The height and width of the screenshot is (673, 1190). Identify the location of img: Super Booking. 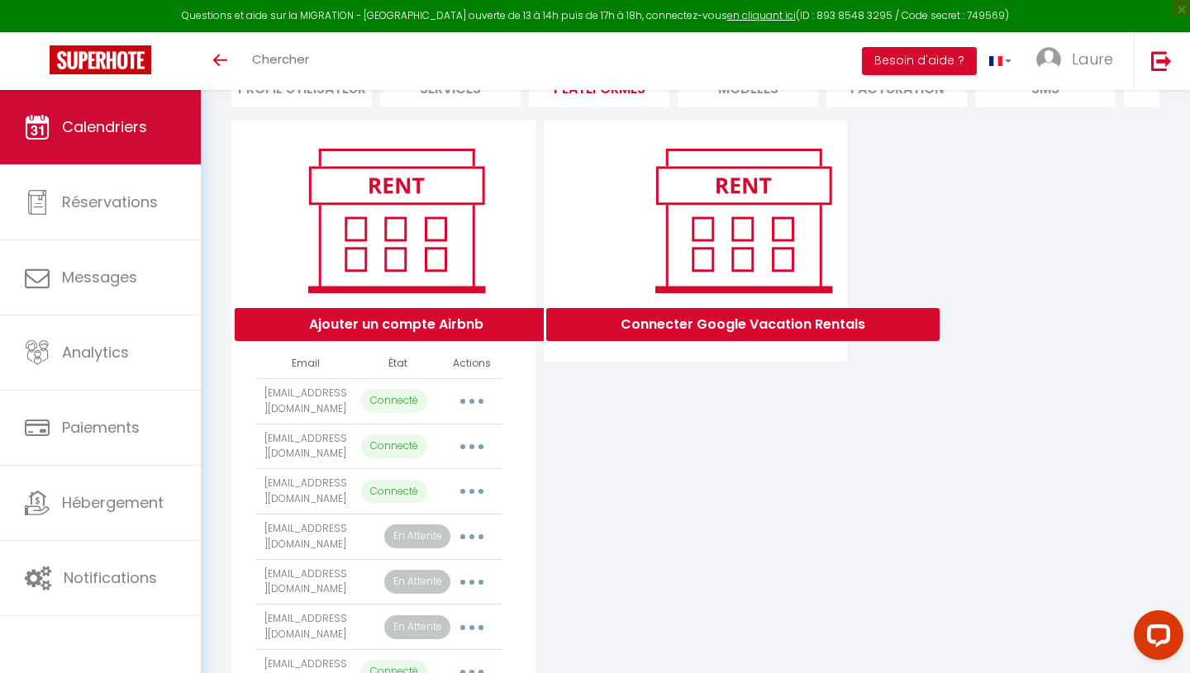
(100, 59).